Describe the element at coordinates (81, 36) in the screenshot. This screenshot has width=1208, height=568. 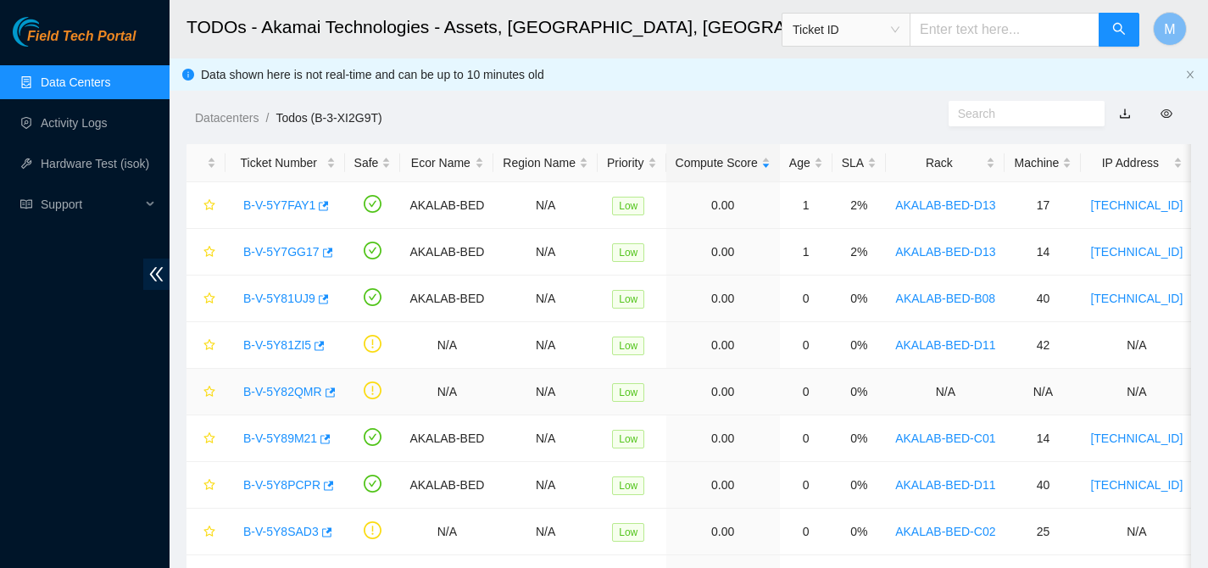
I see `span: Field Tech Portal` at that location.